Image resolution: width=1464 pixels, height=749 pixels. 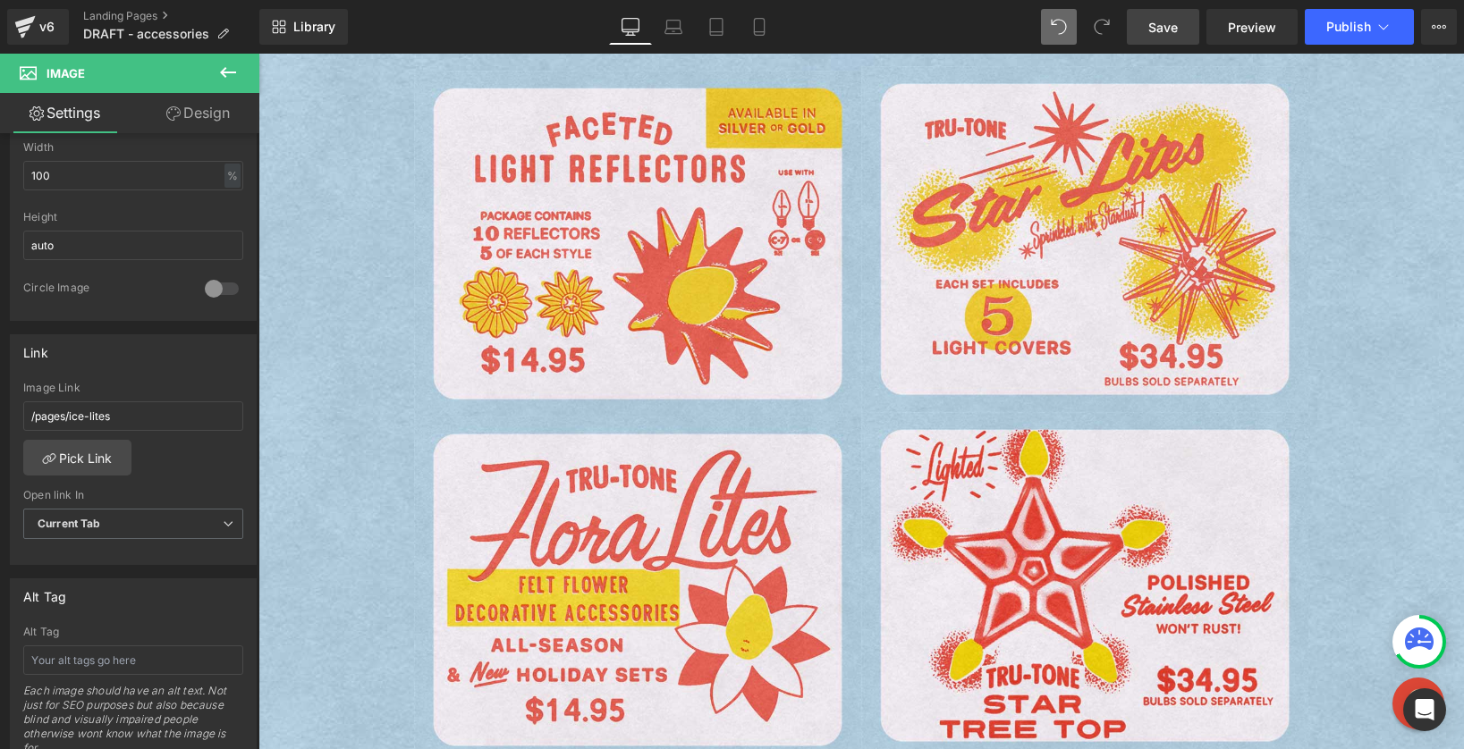 What do you see at coordinates (673, 27) in the screenshot?
I see `a: Laptop` at bounding box center [673, 27].